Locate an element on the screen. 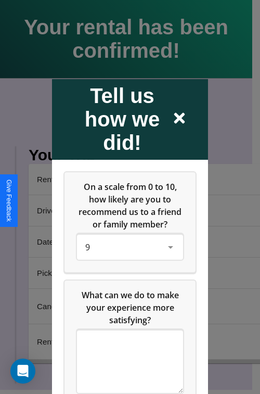 Image resolution: width=260 pixels, height=394 pixels. span: What can we do to make your experience more satisfying? is located at coordinates (131, 307).